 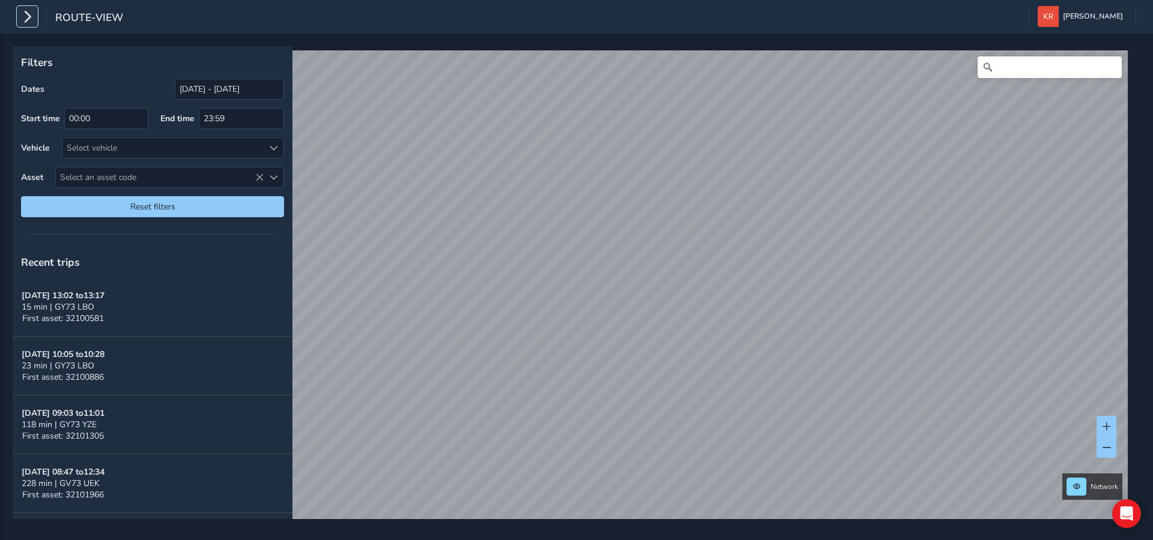 What do you see at coordinates (32, 177) in the screenshot?
I see `label: Asset` at bounding box center [32, 177].